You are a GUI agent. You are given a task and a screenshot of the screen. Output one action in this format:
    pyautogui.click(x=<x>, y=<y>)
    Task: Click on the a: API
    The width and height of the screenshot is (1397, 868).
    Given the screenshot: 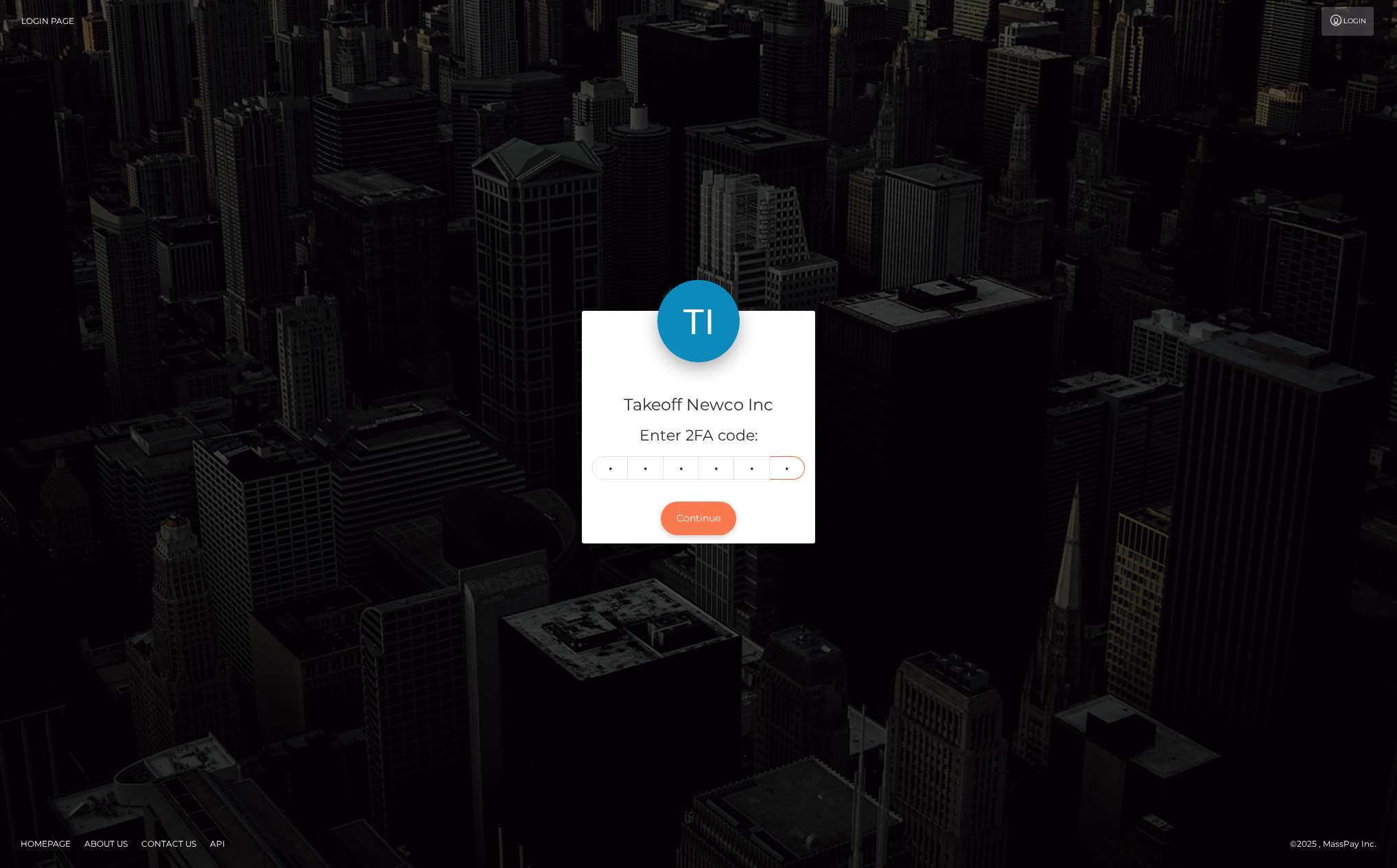 What is the action you would take?
    pyautogui.click(x=217, y=843)
    